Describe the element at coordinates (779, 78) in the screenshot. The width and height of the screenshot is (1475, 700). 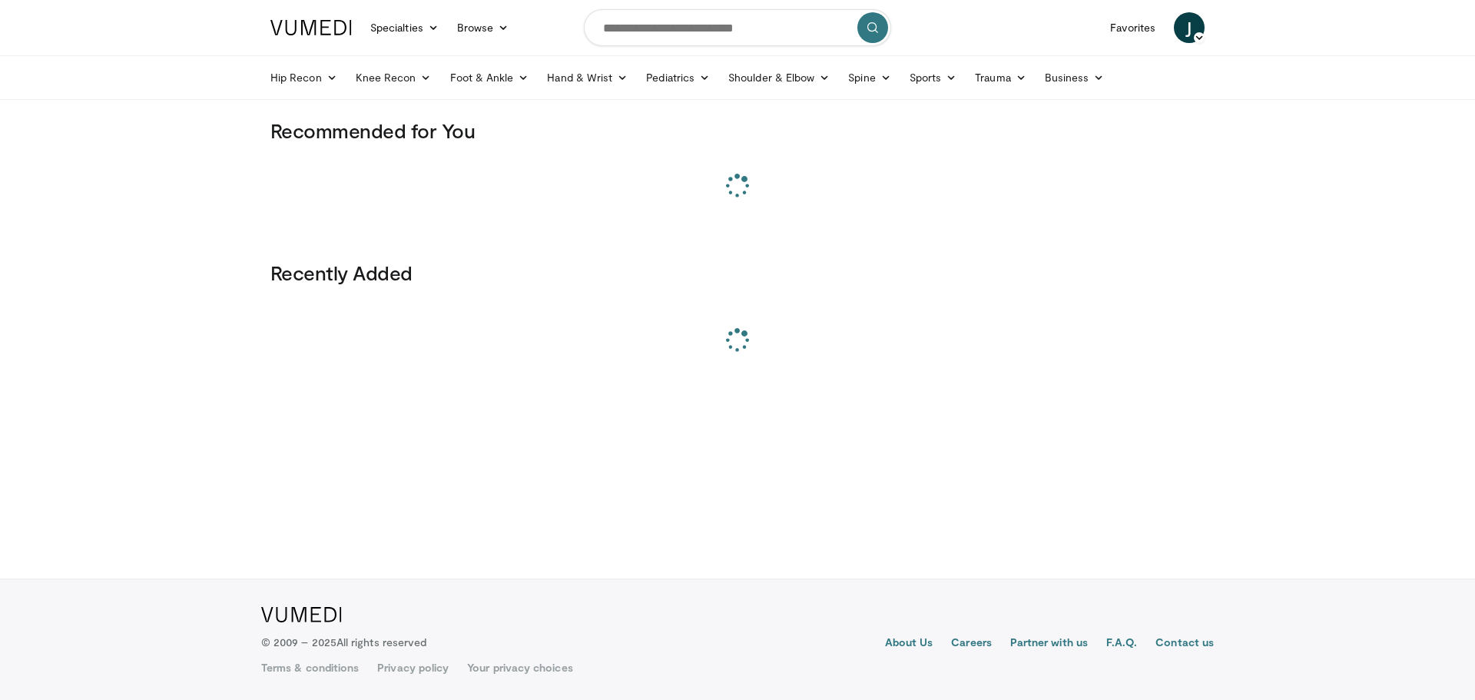
I see `a: Shoulder & Elbow` at that location.